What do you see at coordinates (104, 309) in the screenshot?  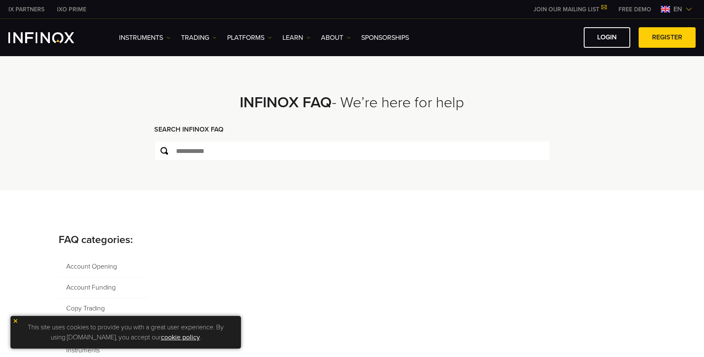 I see `span: Copy Trading` at bounding box center [104, 309].